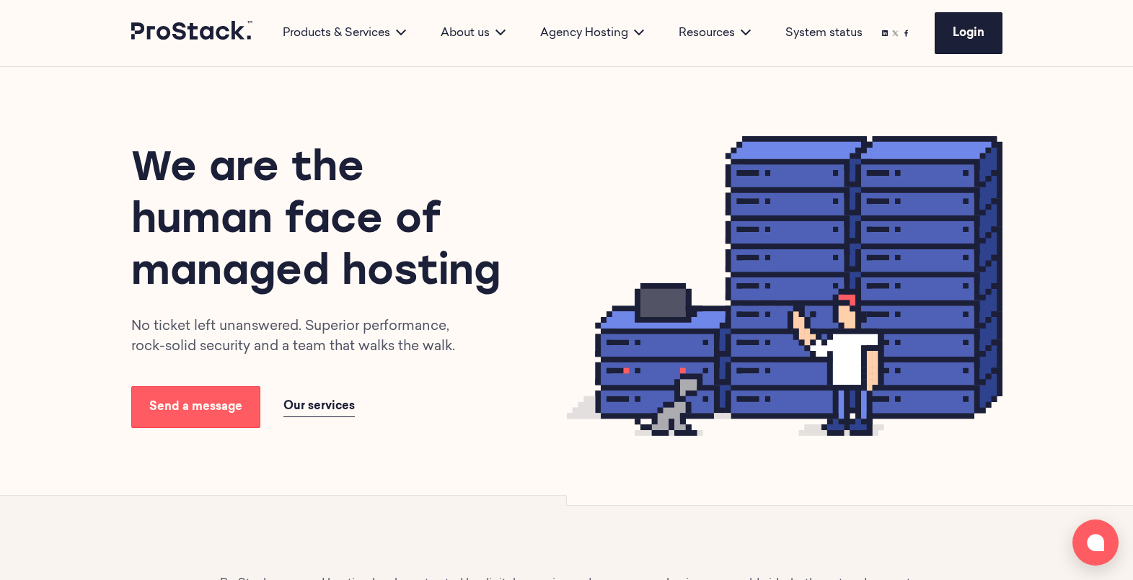 Image resolution: width=1133 pixels, height=580 pixels. What do you see at coordinates (304, 337) in the screenshot?
I see `p: No ticket left unanswered. Superior performance, rock-solid security and a team that walks the walk.` at bounding box center [304, 337].